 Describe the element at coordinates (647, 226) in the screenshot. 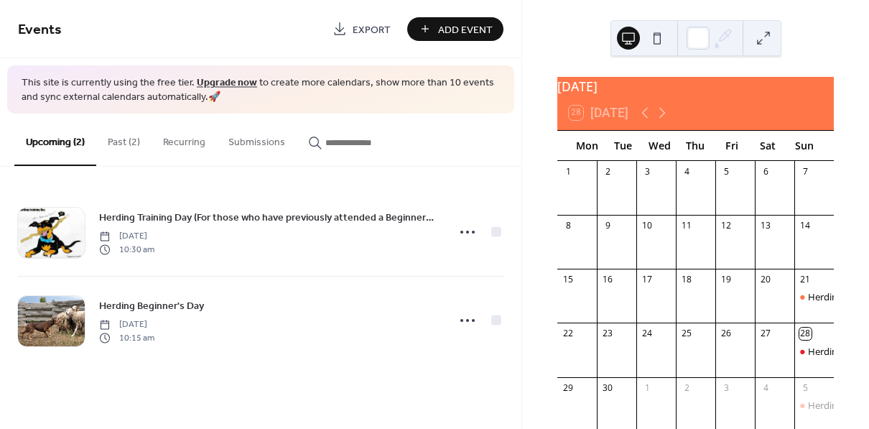

I see `div: 10` at that location.